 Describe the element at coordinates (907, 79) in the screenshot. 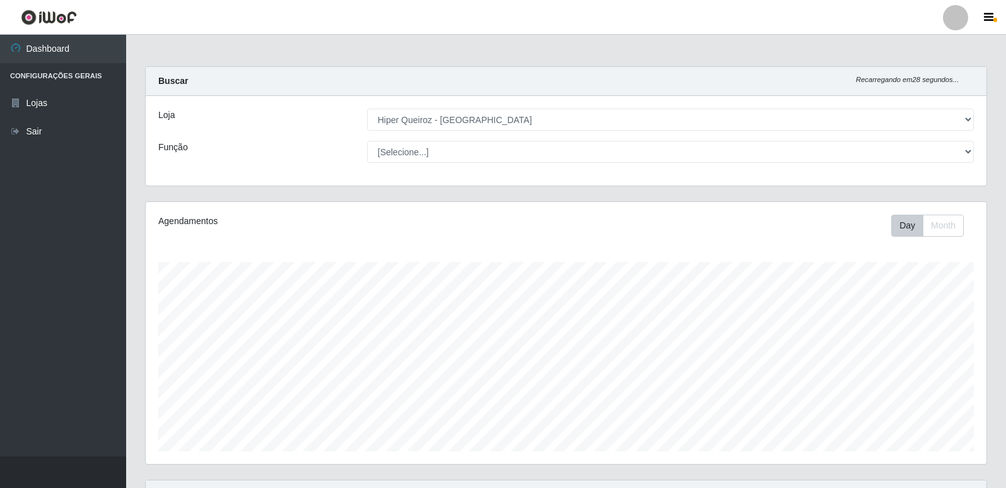

I see `i: Recarregando em 28 segundos...` at that location.